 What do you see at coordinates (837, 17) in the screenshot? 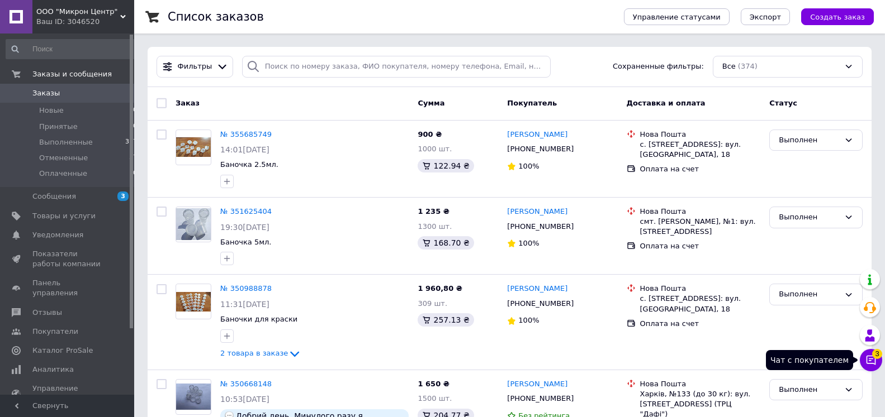
I see `span: Создать заказ` at bounding box center [837, 17].